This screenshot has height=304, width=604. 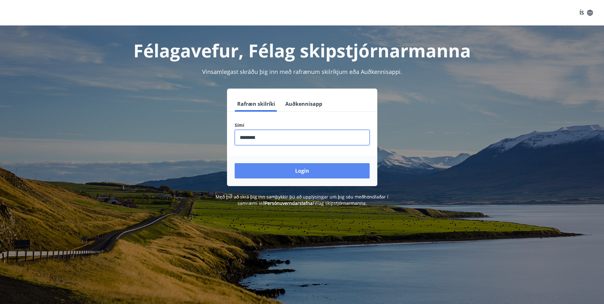 What do you see at coordinates (302, 125) in the screenshot?
I see `label: Sími` at bounding box center [302, 125].